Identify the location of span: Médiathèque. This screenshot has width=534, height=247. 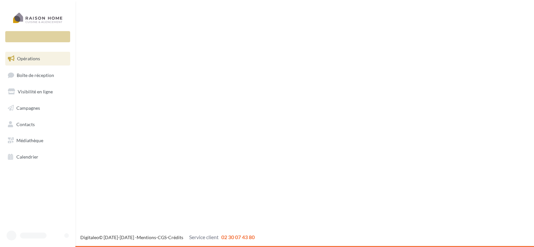
(30, 140).